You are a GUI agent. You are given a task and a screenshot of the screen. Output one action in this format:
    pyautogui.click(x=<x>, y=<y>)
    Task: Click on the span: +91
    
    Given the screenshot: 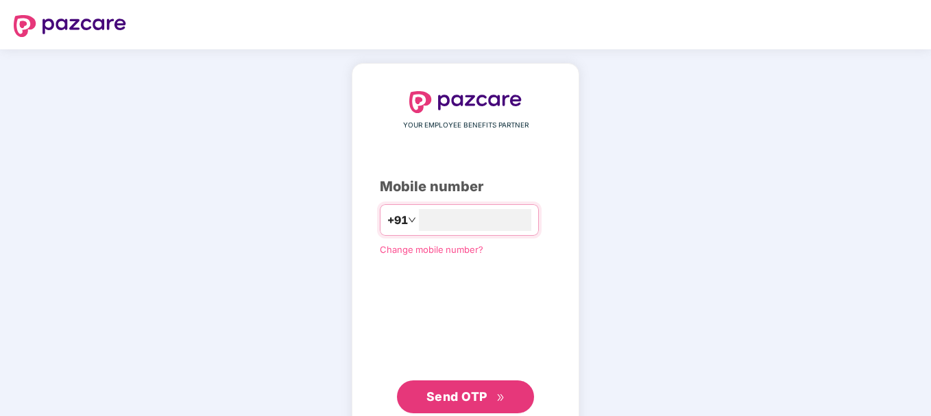 What is the action you would take?
    pyautogui.click(x=398, y=220)
    